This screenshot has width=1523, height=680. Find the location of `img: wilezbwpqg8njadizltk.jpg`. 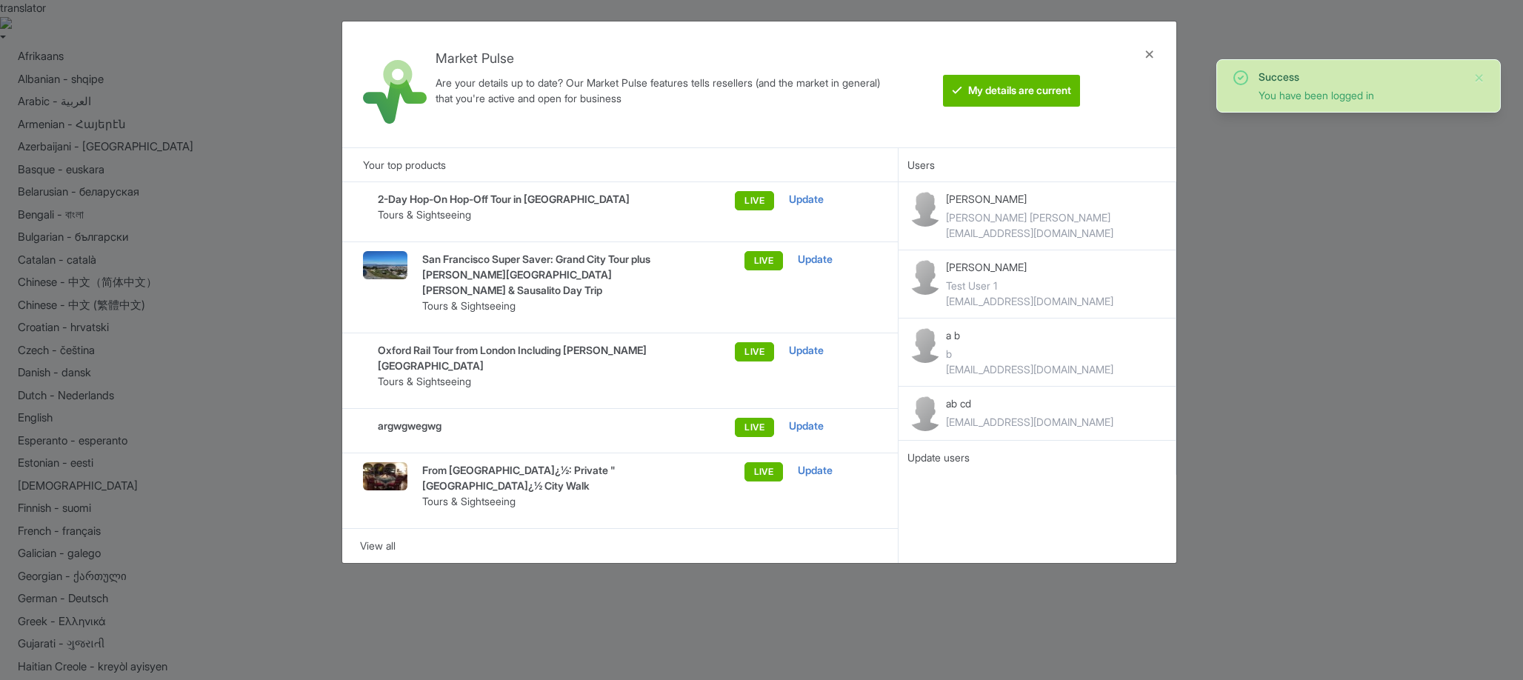

img: wilezbwpqg8njadizltk.jpg is located at coordinates (385, 476).